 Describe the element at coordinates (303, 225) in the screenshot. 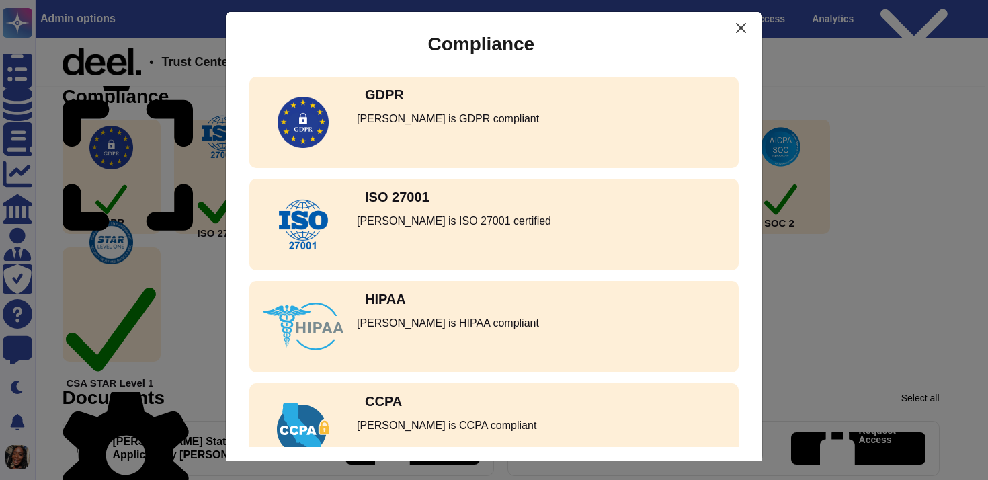

I see `img: ISO 27001` at that location.